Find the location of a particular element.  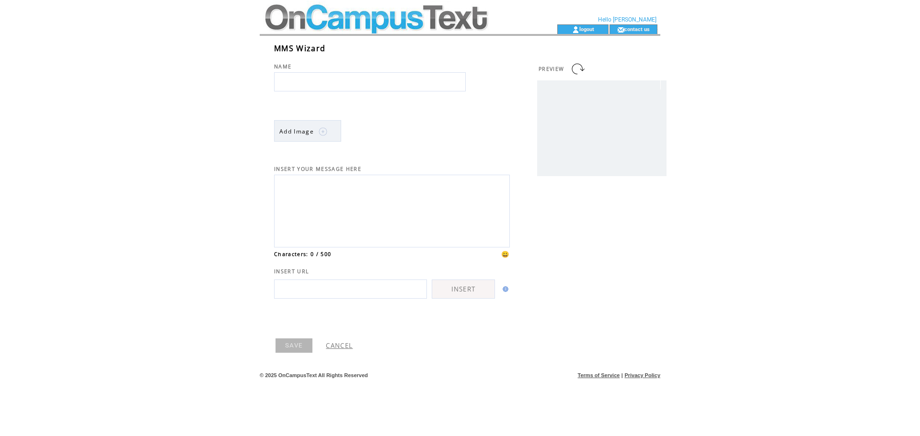

img: contact_us_icon.gif is located at coordinates (620, 30).